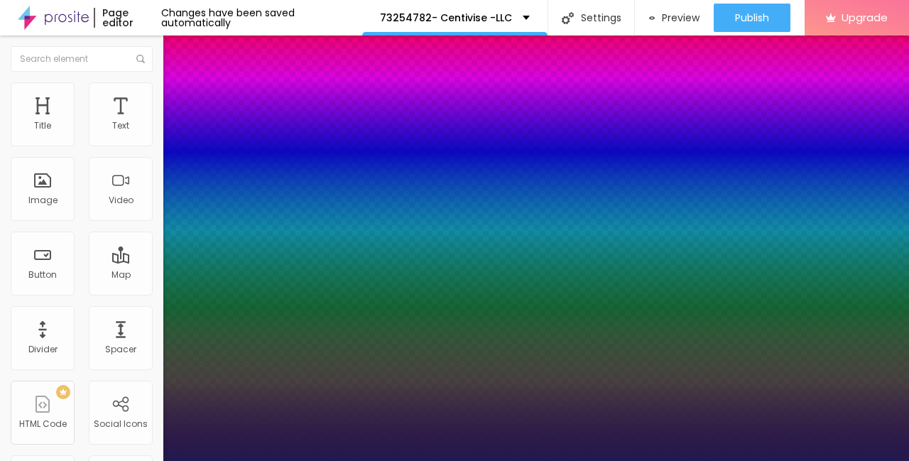 The height and width of the screenshot is (461, 909). Describe the element at coordinates (82, 59) in the screenshot. I see `input: Search element` at that location.